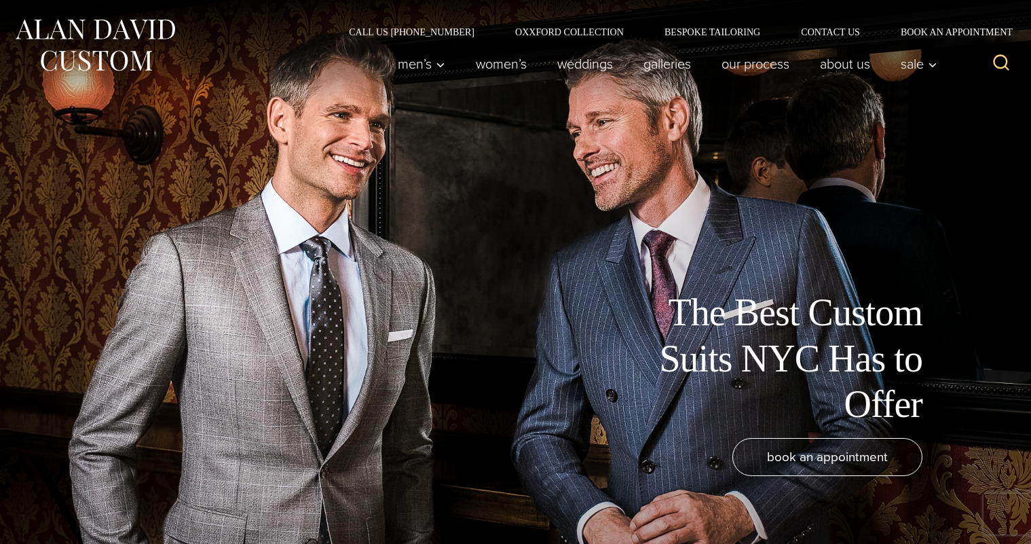 Image resolution: width=1031 pixels, height=544 pixels. I want to click on img: Alan David Custom, so click(95, 45).